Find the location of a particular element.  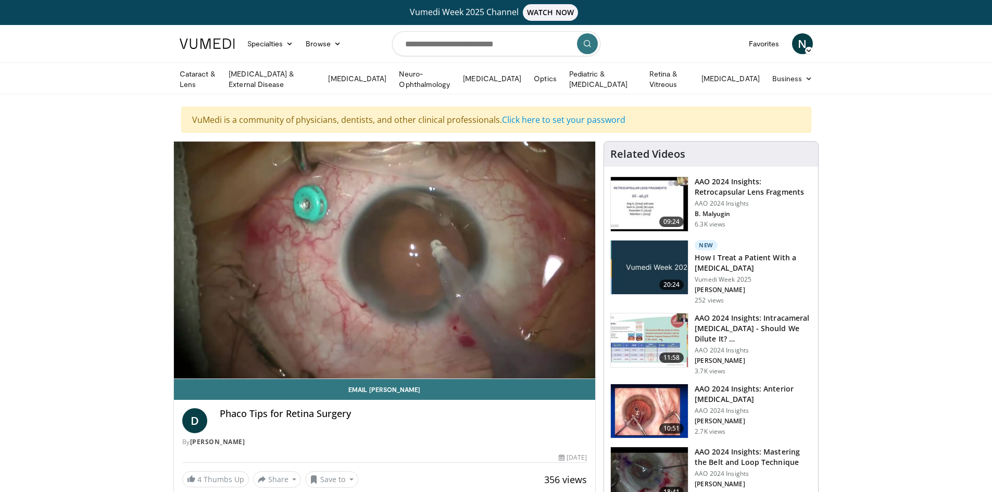

a: Cataract & Lens is located at coordinates (198, 79).